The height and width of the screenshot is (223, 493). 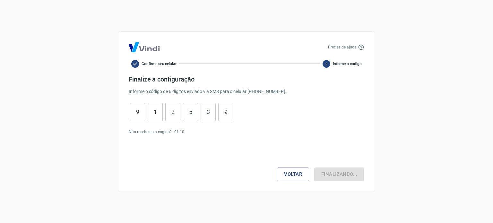 I want to click on p: 01 : 10, so click(x=179, y=132).